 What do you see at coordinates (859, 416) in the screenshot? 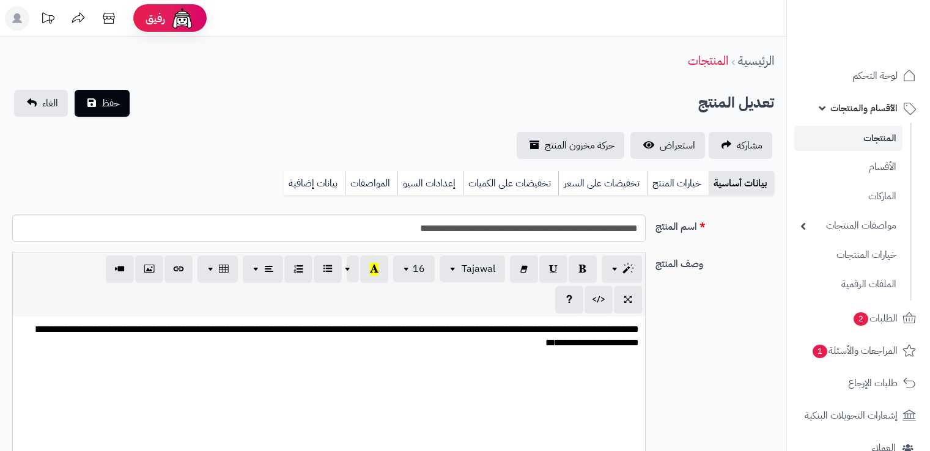
I see `a: إشعارات التحويلات البنكية` at bounding box center [859, 416].